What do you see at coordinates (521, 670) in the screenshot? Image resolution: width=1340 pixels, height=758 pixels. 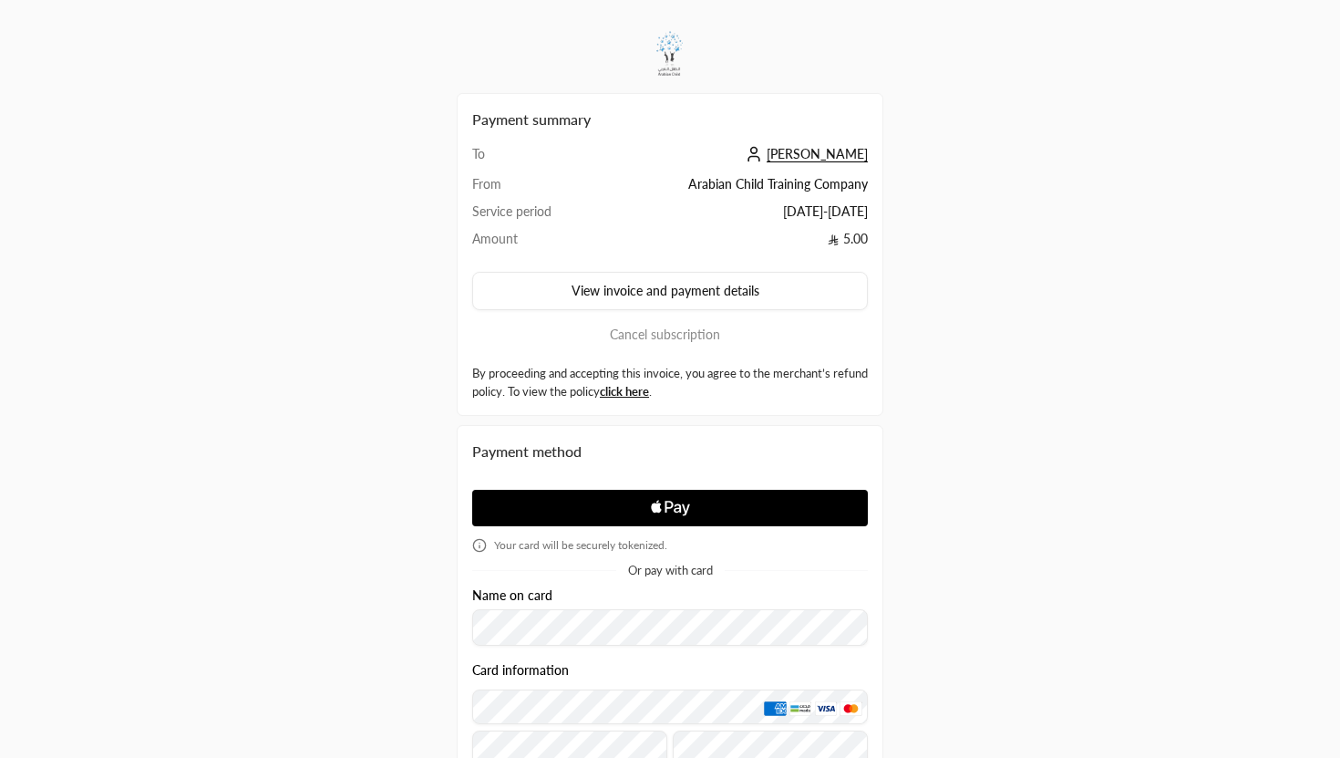 I see `legend: Card information` at bounding box center [521, 670].